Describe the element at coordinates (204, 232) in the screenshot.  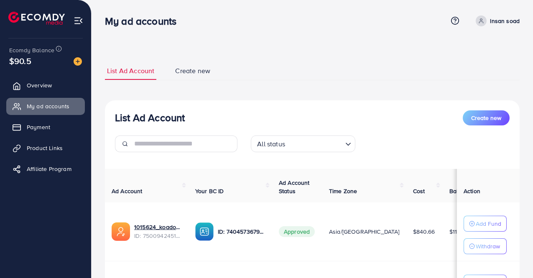
I see `img: ic-ba-acc.ded83a64.svg` at that location.